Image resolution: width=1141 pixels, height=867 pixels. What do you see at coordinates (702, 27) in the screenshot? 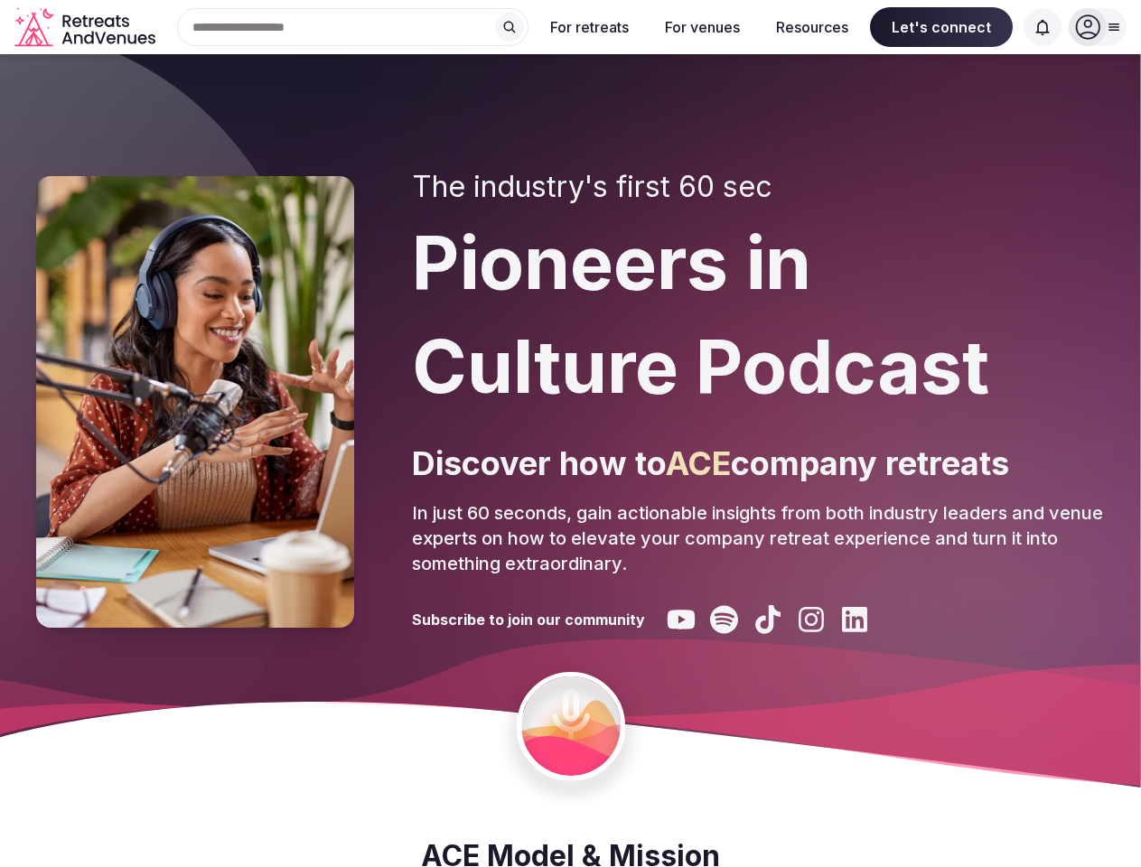
I see `button: For venues` at bounding box center [702, 27].